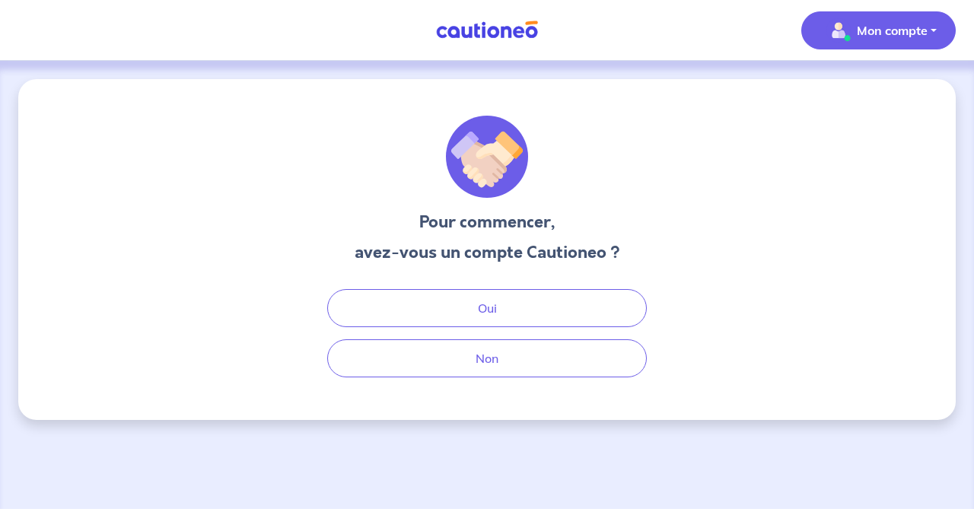 This screenshot has width=974, height=512. I want to click on button: Oui, so click(487, 308).